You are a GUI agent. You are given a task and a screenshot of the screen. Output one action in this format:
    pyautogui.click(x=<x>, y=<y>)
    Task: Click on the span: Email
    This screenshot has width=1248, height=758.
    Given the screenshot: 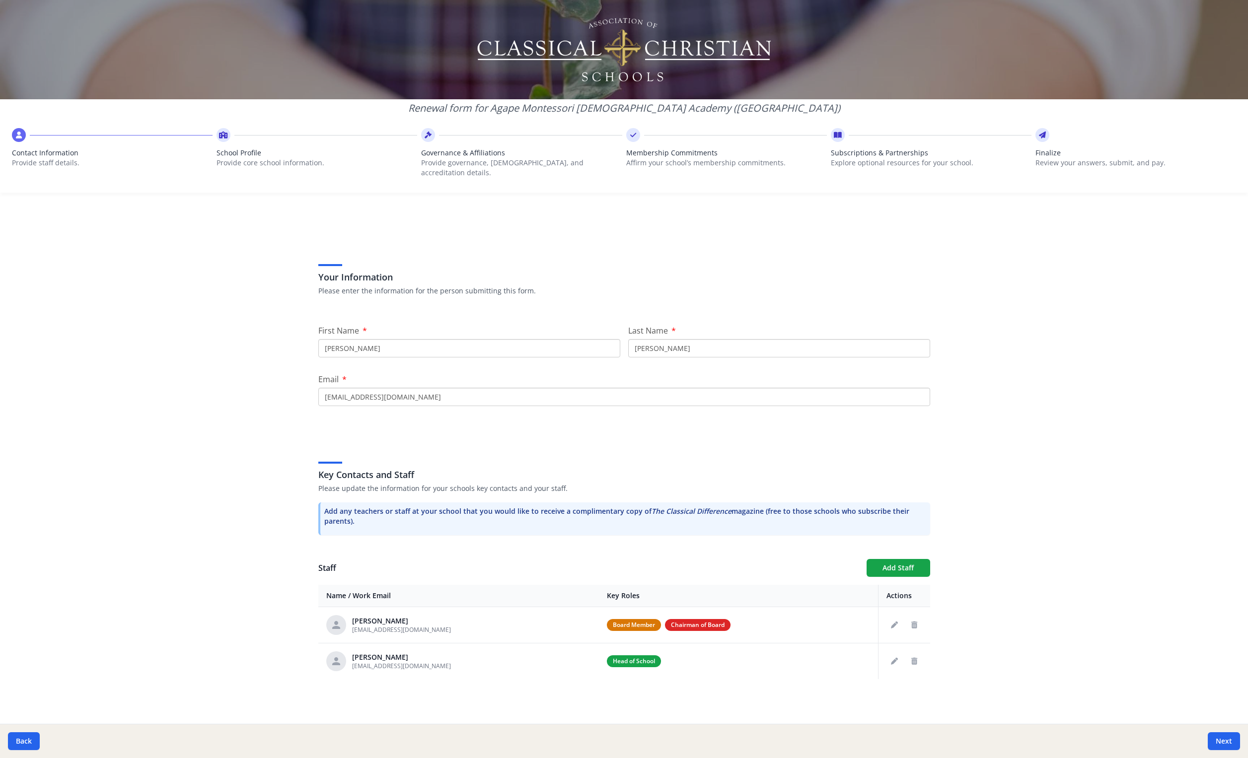 What is the action you would take?
    pyautogui.click(x=328, y=379)
    